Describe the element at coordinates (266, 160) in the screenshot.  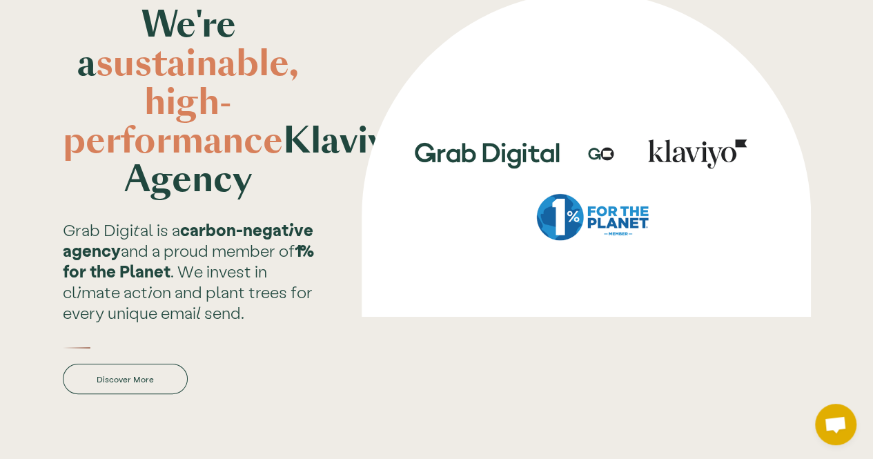
I see `strong: Klaviyo Agency` at that location.